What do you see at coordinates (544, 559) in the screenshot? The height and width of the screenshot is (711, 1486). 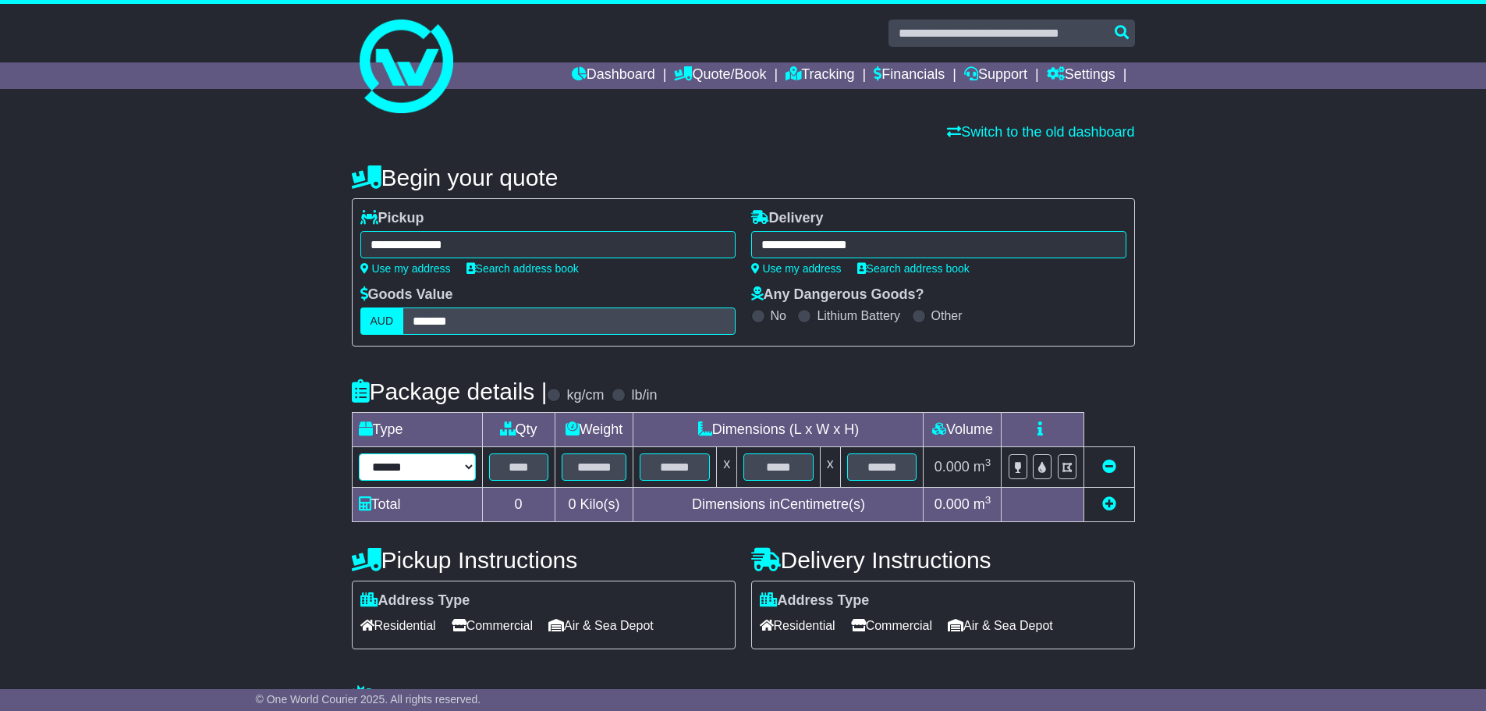 I see `h4: Pickup Instructions` at bounding box center [544, 559].